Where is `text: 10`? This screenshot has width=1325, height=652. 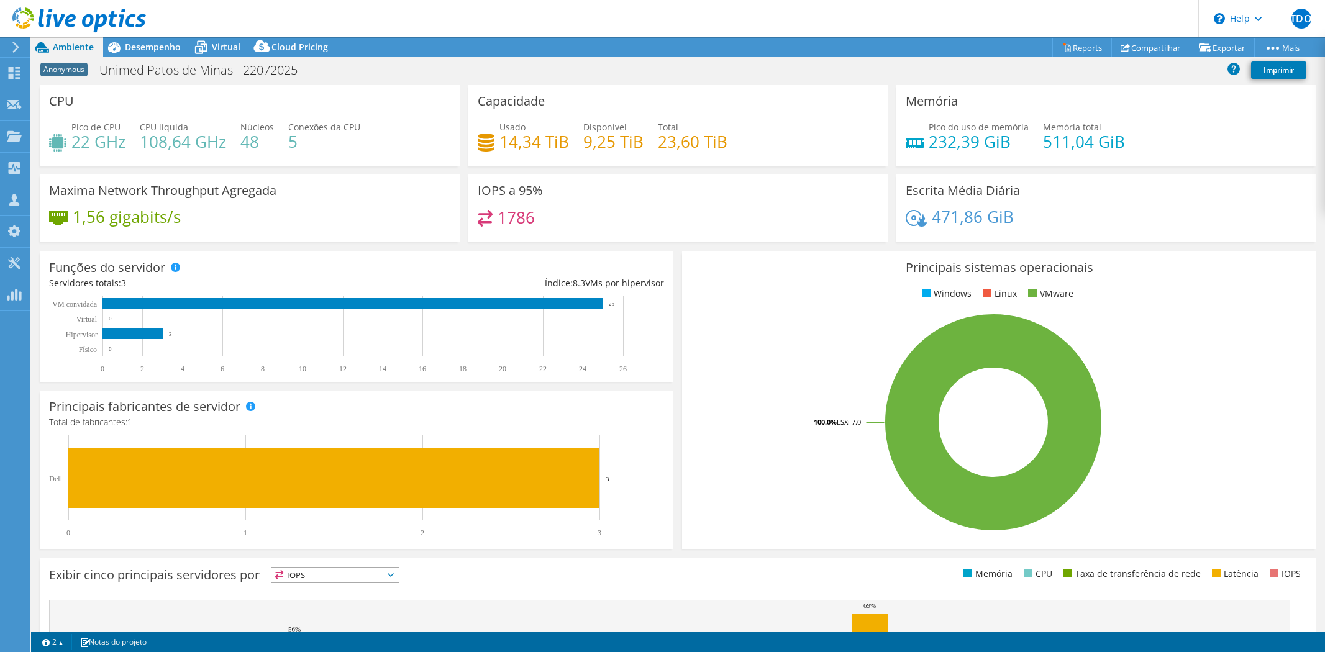
text: 10 is located at coordinates (302, 369).